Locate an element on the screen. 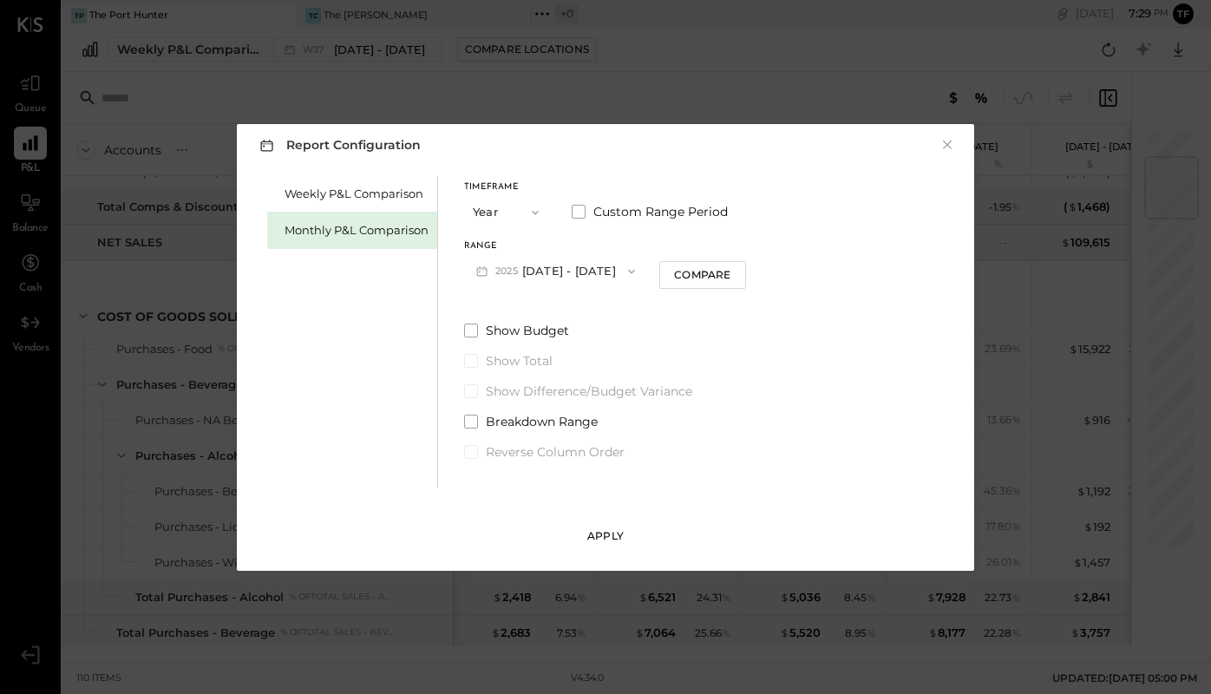 This screenshot has width=1211, height=694. div: Apply is located at coordinates (606, 535).